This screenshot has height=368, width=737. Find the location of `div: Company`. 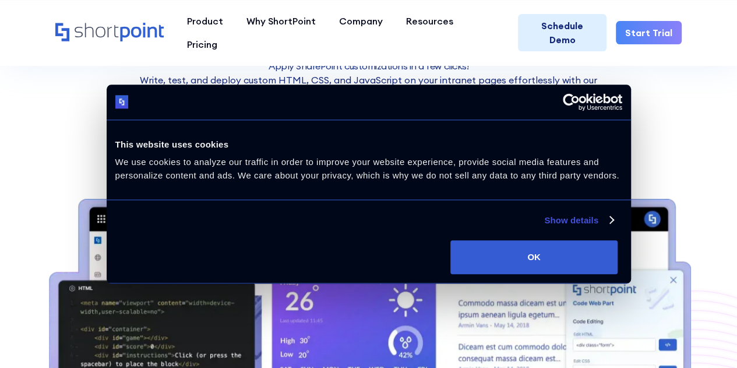

div: Company is located at coordinates (361, 21).